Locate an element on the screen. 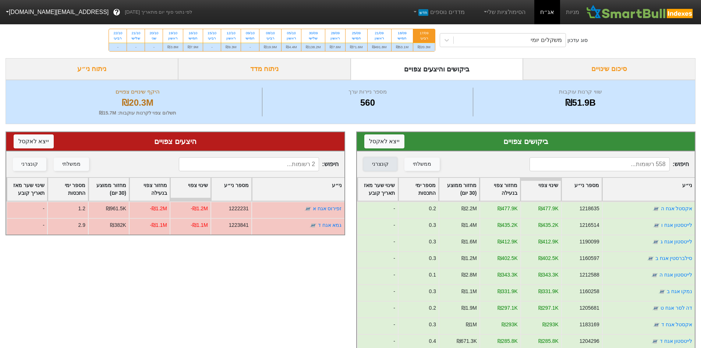 This screenshot has width=701, height=348. div: ₪491.8M is located at coordinates (379, 47).